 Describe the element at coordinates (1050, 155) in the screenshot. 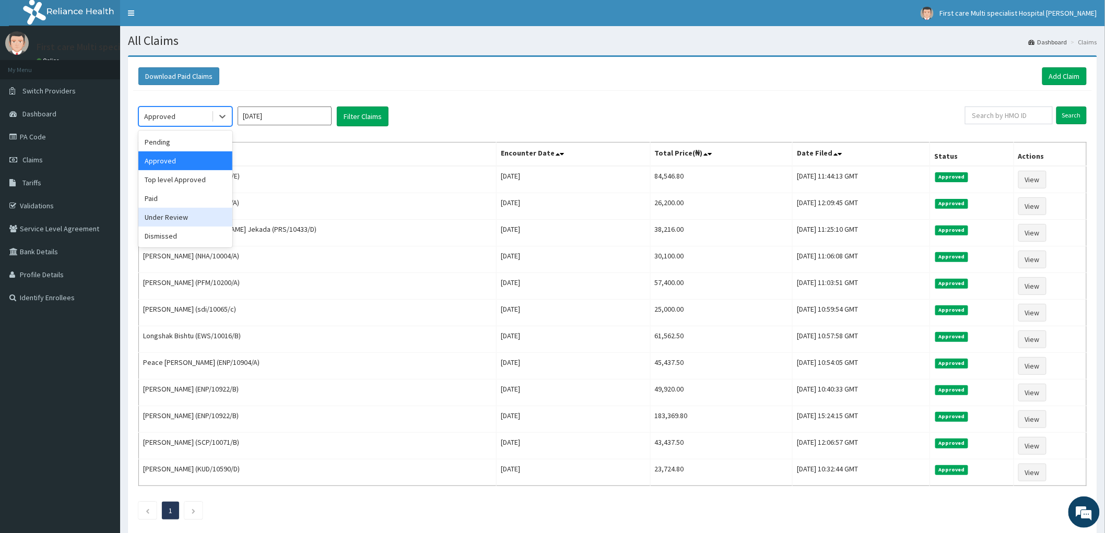

I see `th: Actions` at that location.